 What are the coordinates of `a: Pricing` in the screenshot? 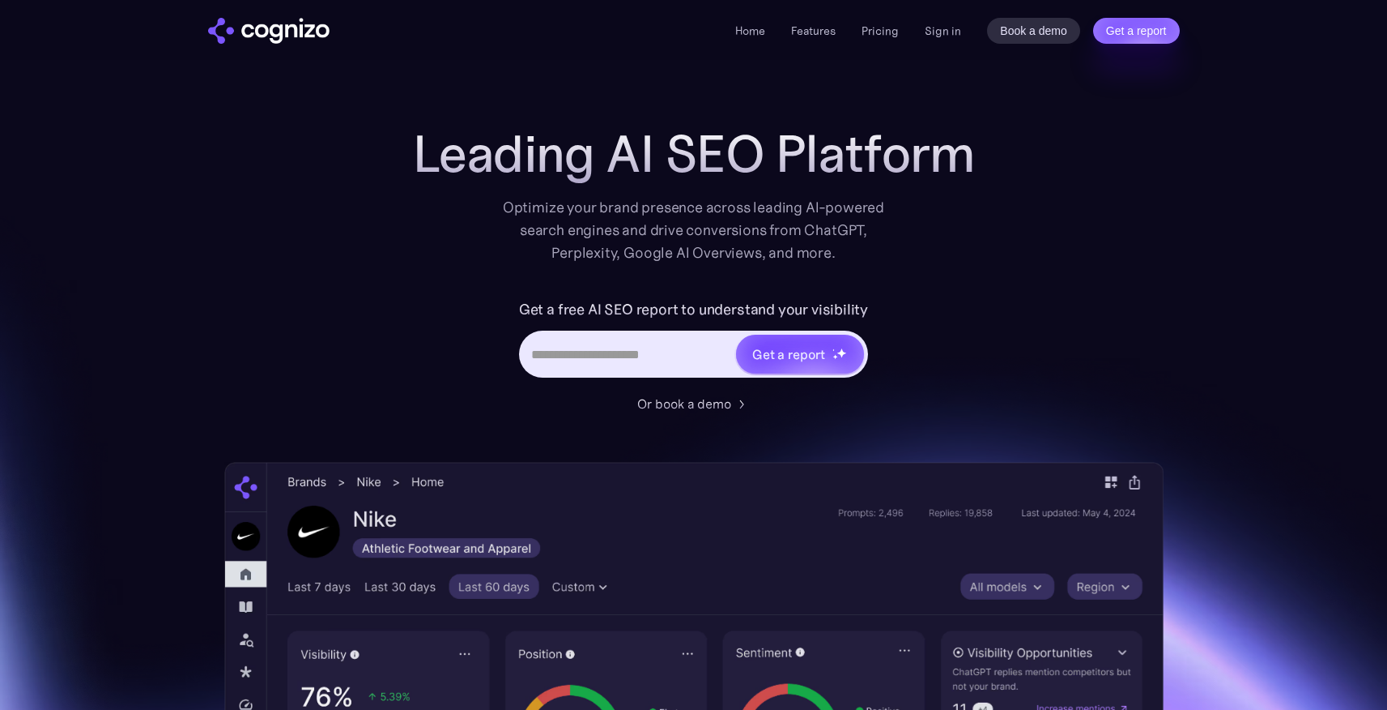 It's located at (880, 31).